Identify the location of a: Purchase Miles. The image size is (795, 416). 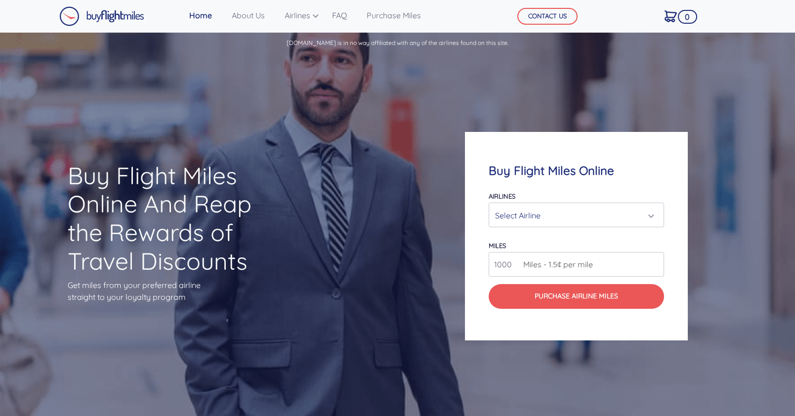
(394, 15).